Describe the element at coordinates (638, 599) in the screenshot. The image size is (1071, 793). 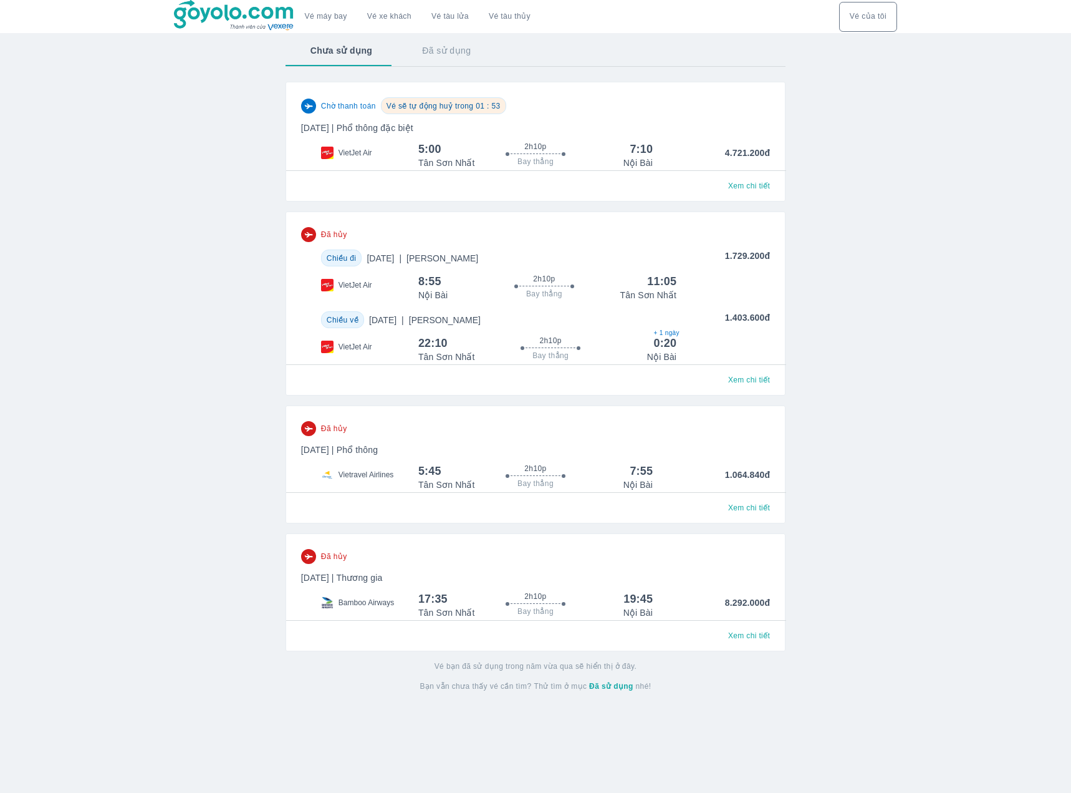
I see `div: 19:45` at that location.